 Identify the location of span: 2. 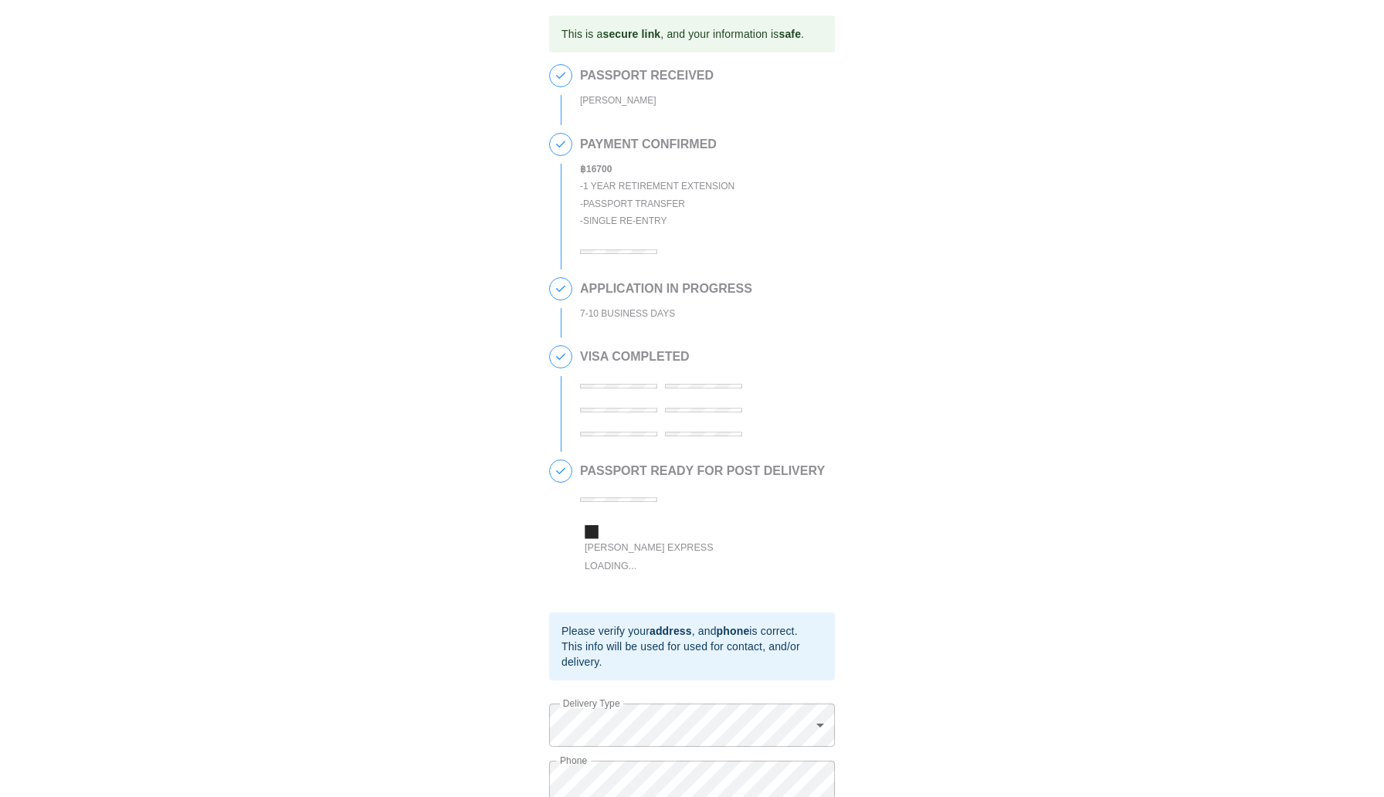
(561, 144).